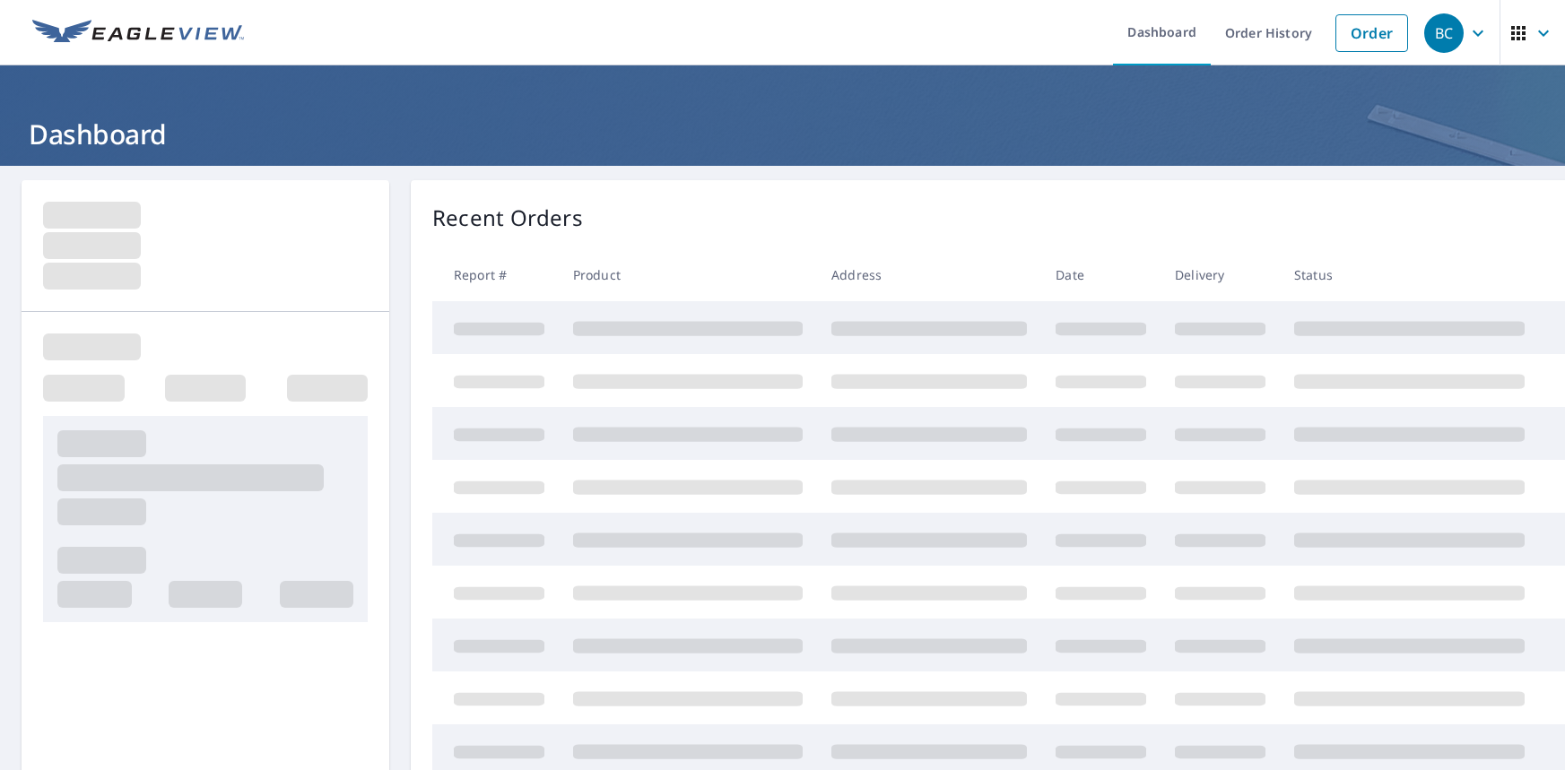  Describe the element at coordinates (1444, 33) in the screenshot. I see `div: BC` at that location.